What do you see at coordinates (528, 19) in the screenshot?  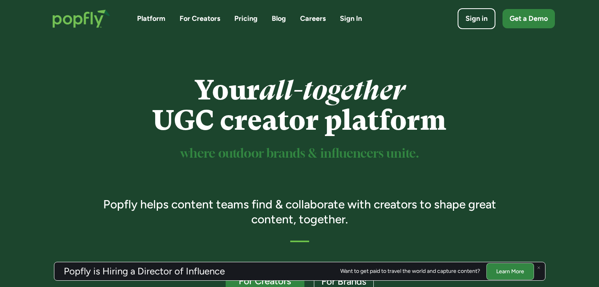 I see `a: Get a Demo` at bounding box center [528, 19].